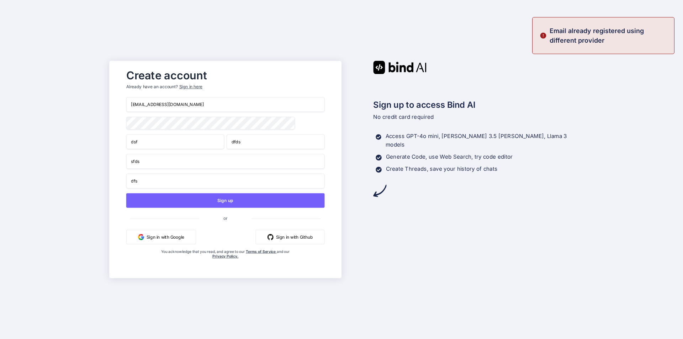 This screenshot has height=339, width=683. Describe the element at coordinates (191, 87) in the screenshot. I see `div: Sign in here` at that location.